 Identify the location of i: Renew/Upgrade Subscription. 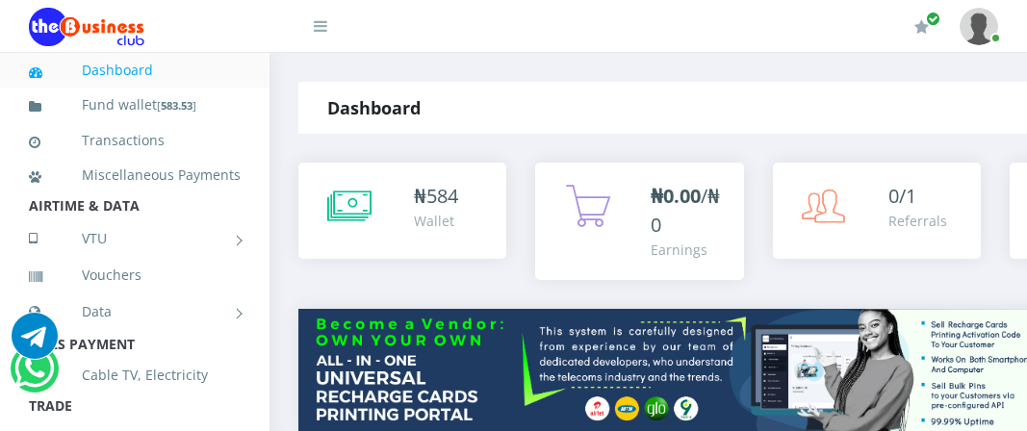
(921, 27).